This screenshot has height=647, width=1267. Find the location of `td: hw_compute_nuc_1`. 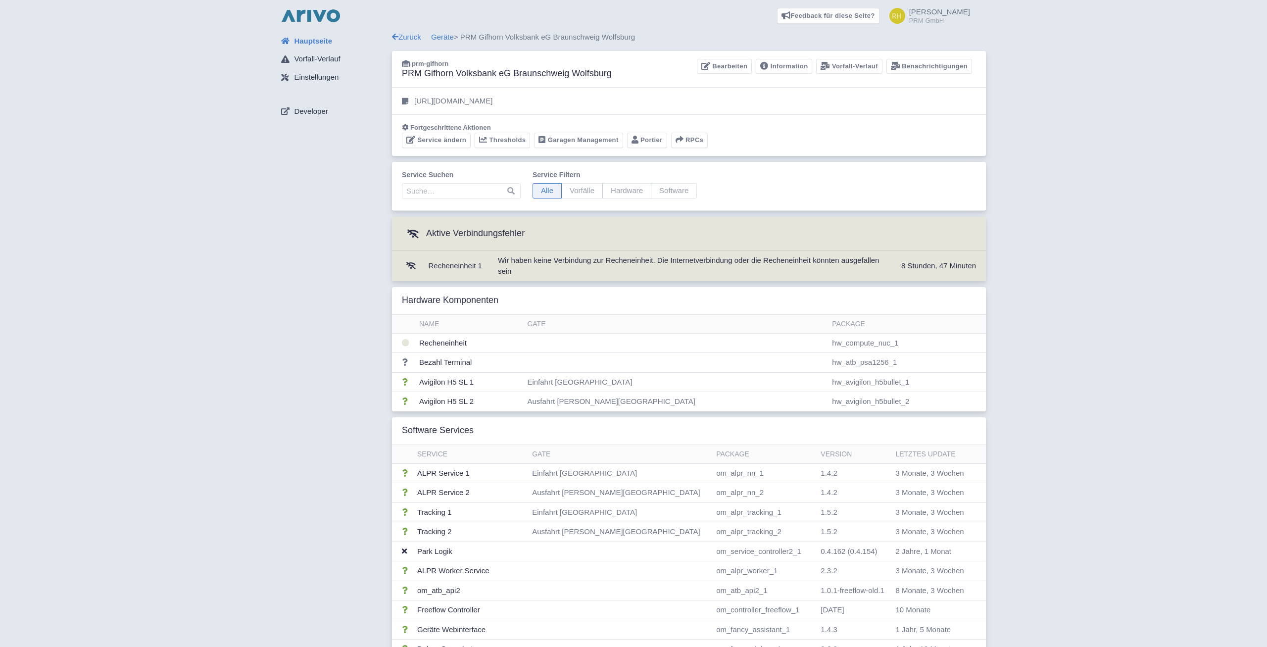

td: hw_compute_nuc_1 is located at coordinates (907, 343).